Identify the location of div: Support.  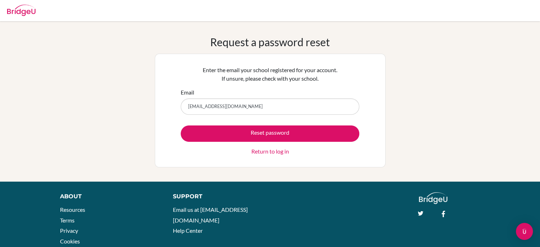
(218, 196).